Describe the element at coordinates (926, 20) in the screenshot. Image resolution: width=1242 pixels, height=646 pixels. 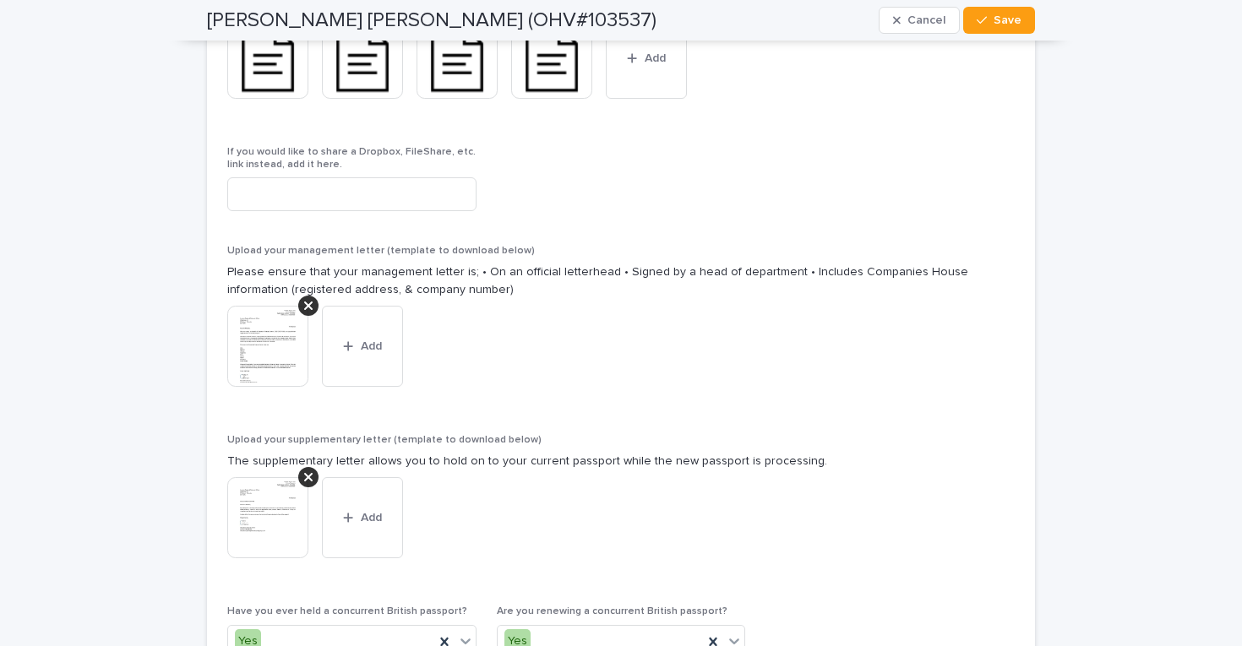
I see `span: Cancel` at that location.